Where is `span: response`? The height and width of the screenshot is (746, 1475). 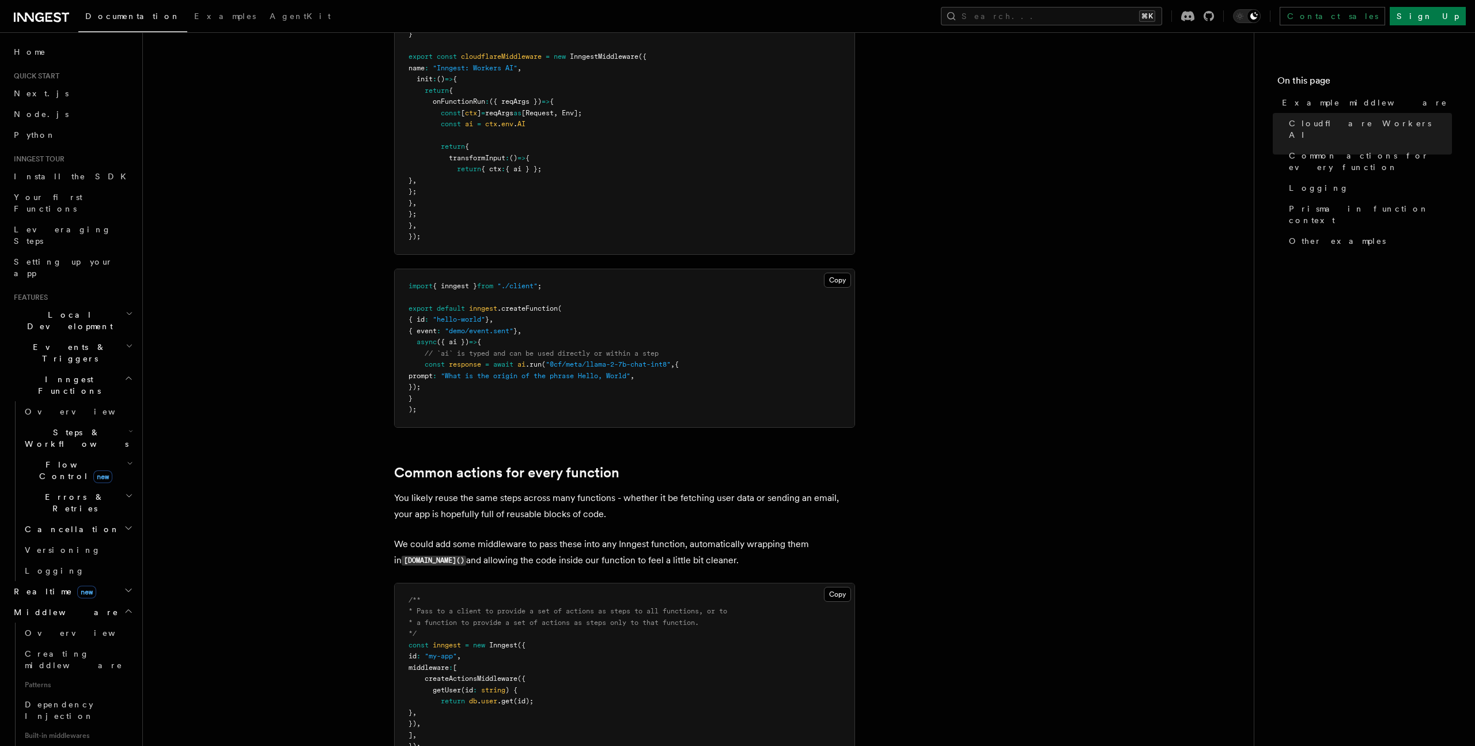
span: response is located at coordinates (465, 364).